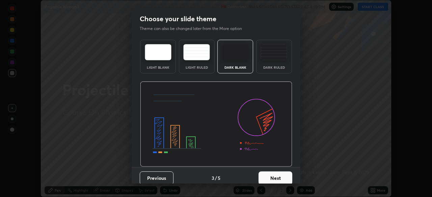  I want to click on div: Dark Blank, so click(235, 68).